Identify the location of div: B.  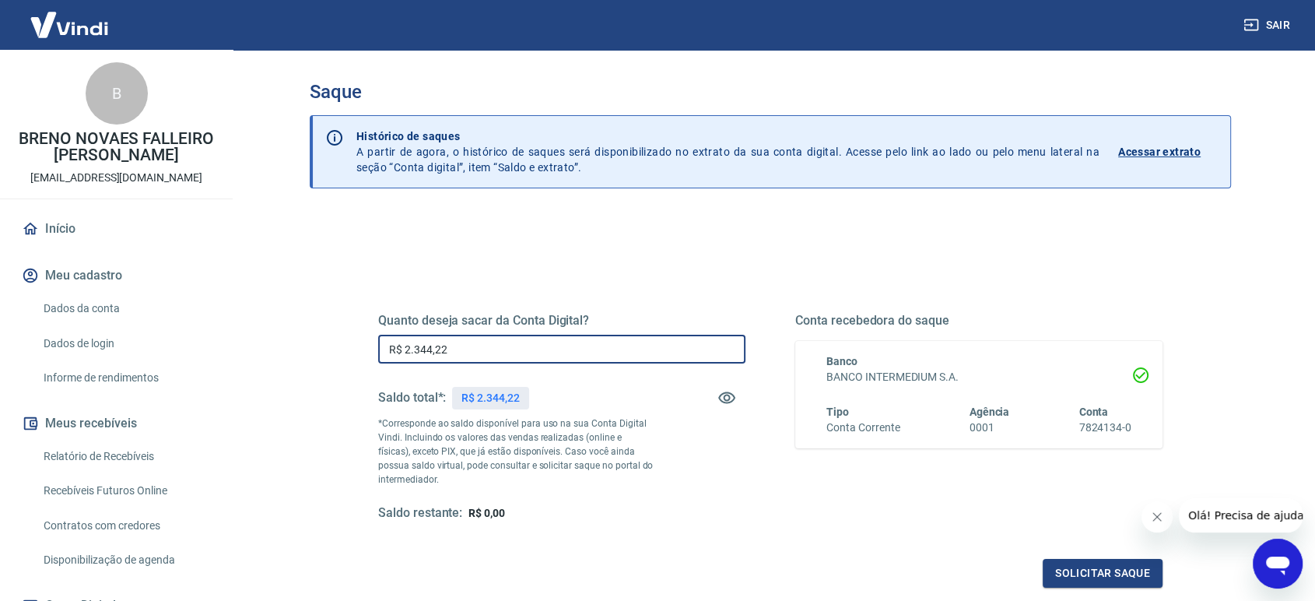
(117, 93).